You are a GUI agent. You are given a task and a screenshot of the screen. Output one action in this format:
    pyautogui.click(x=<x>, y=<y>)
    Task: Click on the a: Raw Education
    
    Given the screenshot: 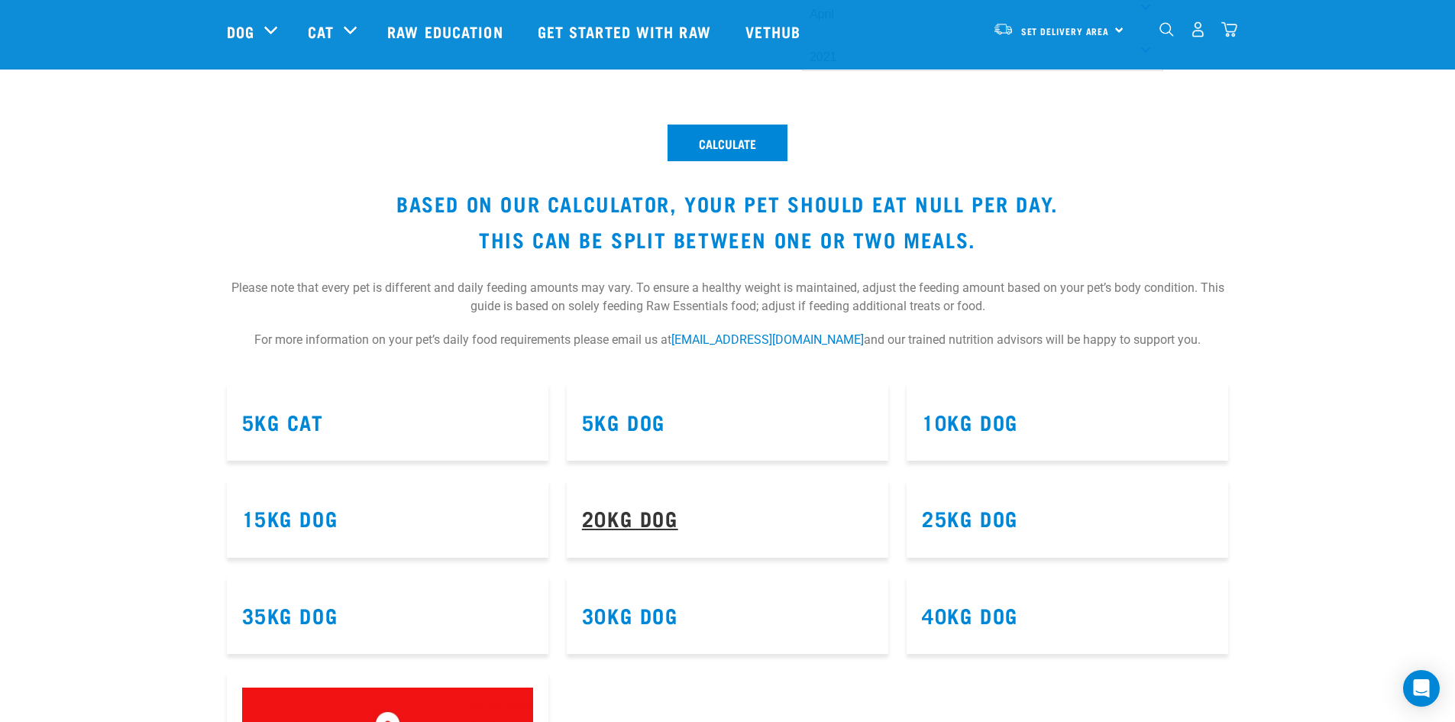 What is the action you would take?
    pyautogui.click(x=447, y=31)
    